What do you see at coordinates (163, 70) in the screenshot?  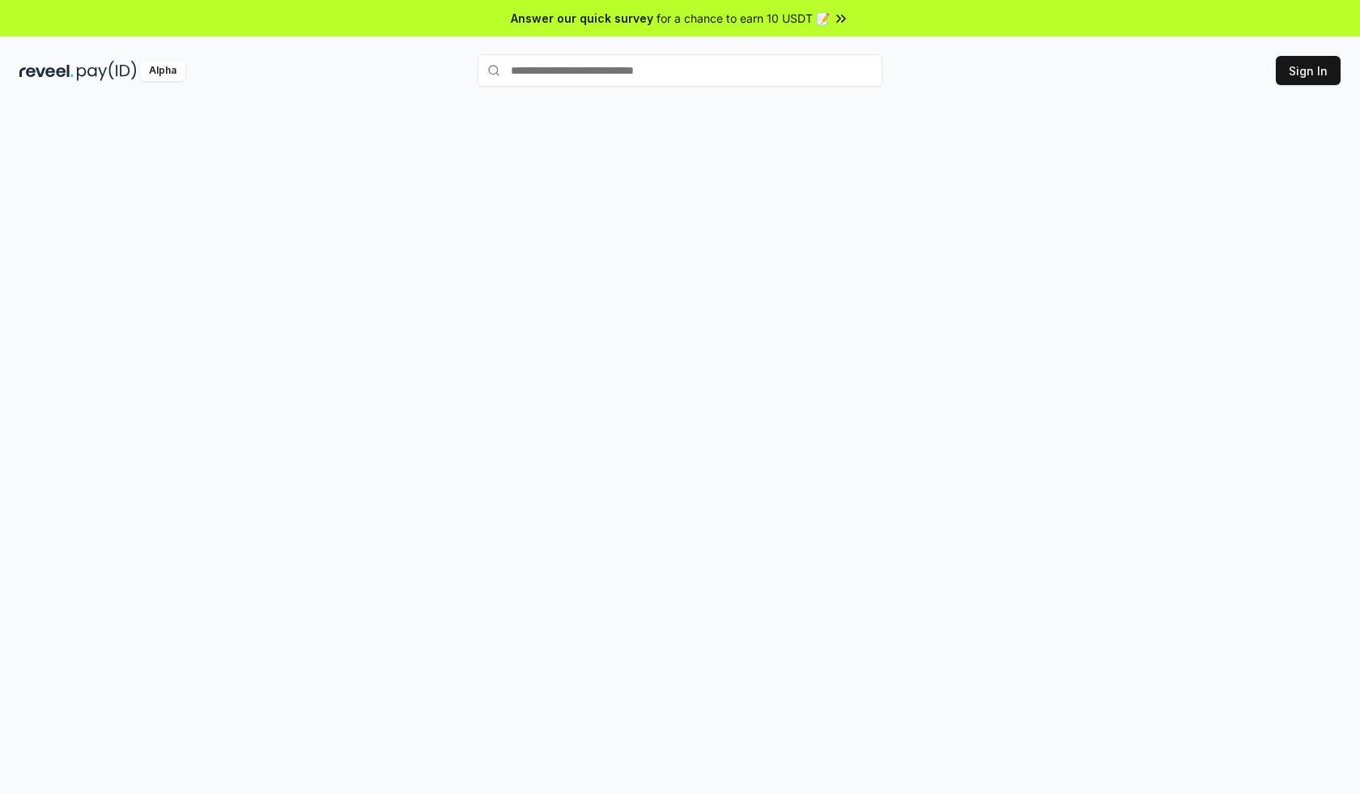 I see `div: Alpha` at bounding box center [163, 70].